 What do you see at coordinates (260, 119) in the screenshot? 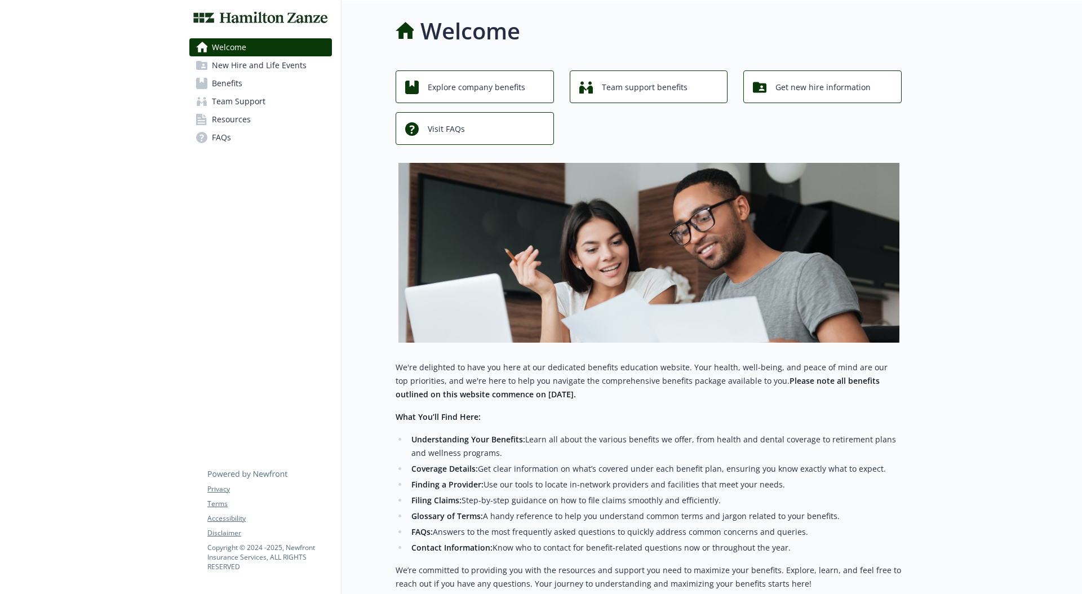
I see `a: Resources` at bounding box center [260, 119].